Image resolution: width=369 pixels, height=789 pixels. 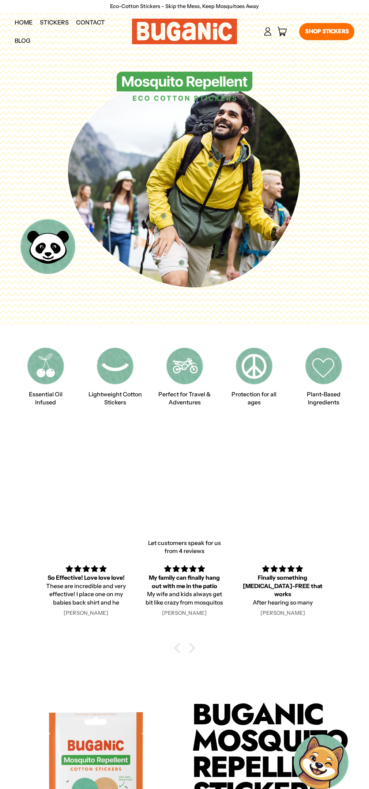 What do you see at coordinates (184, 543) in the screenshot?
I see `h2: Let customers speak for us` at bounding box center [184, 543].